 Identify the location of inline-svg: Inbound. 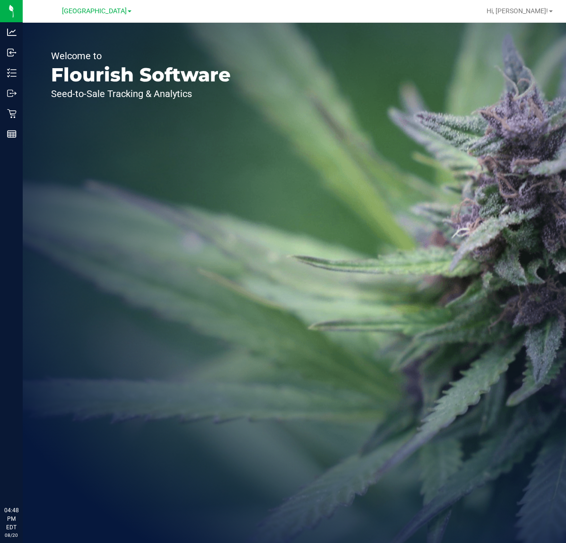
(12, 53).